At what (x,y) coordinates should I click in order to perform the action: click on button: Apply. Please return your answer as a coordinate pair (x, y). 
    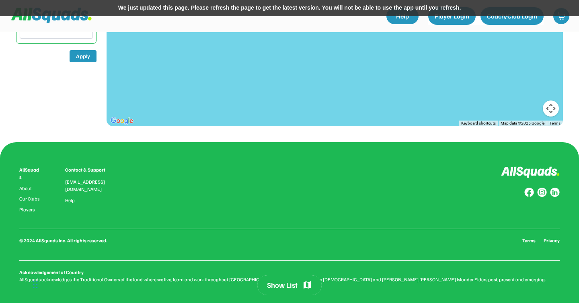
    Looking at the image, I should click on (83, 56).